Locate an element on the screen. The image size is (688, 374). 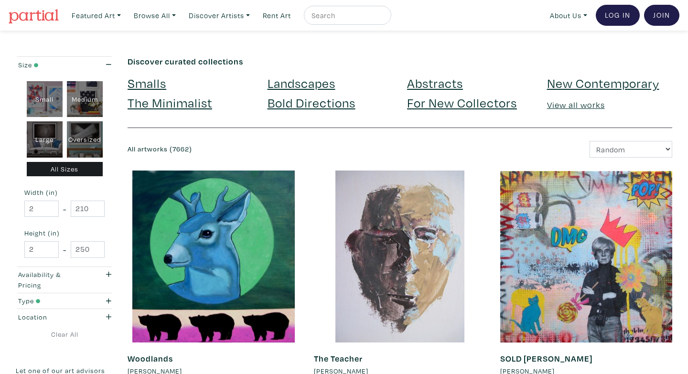
h6: All artworks (7662) is located at coordinates (260, 149).